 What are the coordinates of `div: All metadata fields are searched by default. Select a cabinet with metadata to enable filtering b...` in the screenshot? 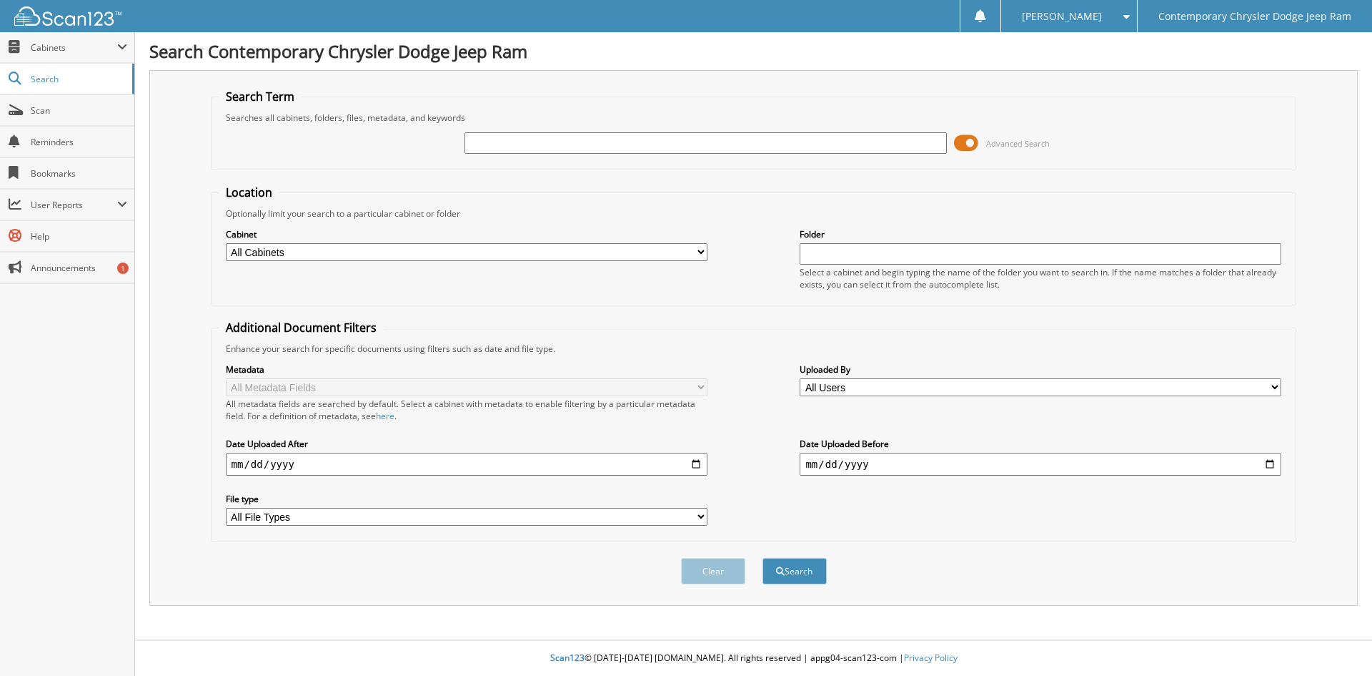 It's located at (467, 410).